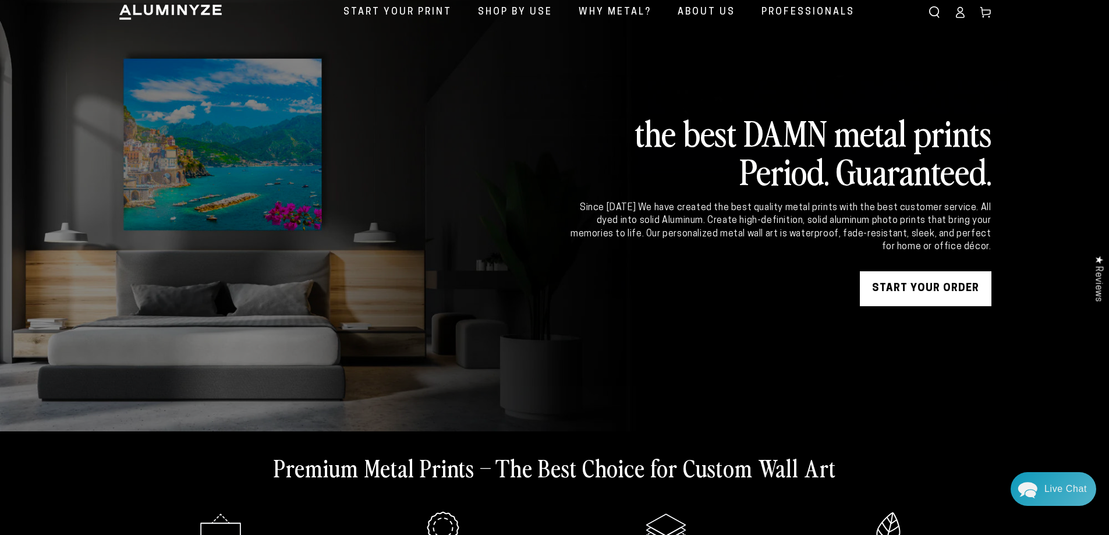 This screenshot has height=535, width=1109. I want to click on div: Chat widget toggle, so click(1053, 489).